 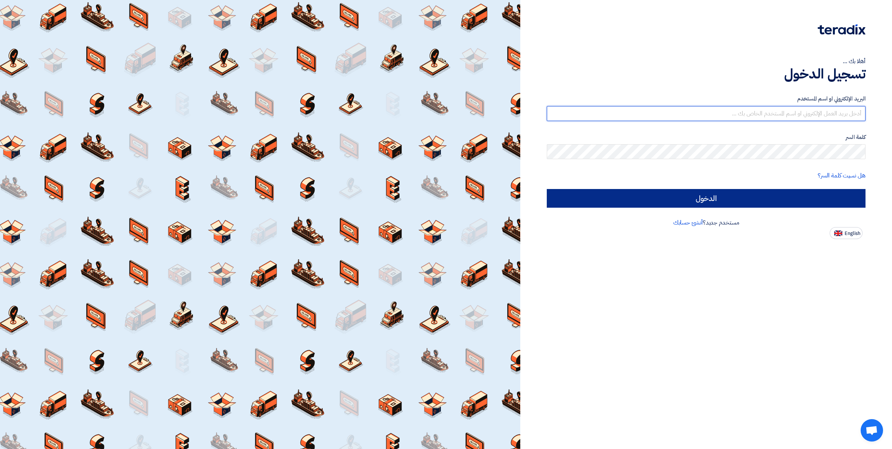 What do you see at coordinates (842, 29) in the screenshot?
I see `img: Teradix logo` at bounding box center [842, 29].